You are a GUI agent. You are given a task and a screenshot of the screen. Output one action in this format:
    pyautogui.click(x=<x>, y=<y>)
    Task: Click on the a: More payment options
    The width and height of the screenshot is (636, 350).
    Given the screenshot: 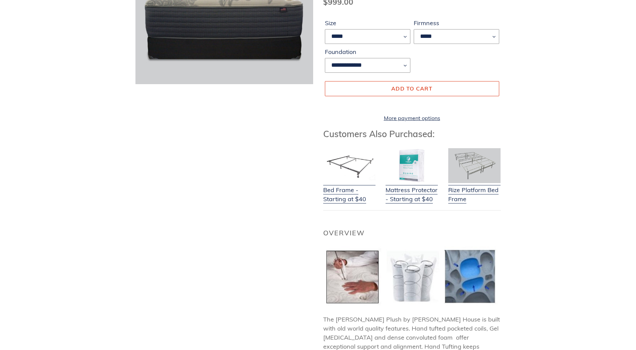 What is the action you would take?
    pyautogui.click(x=412, y=118)
    